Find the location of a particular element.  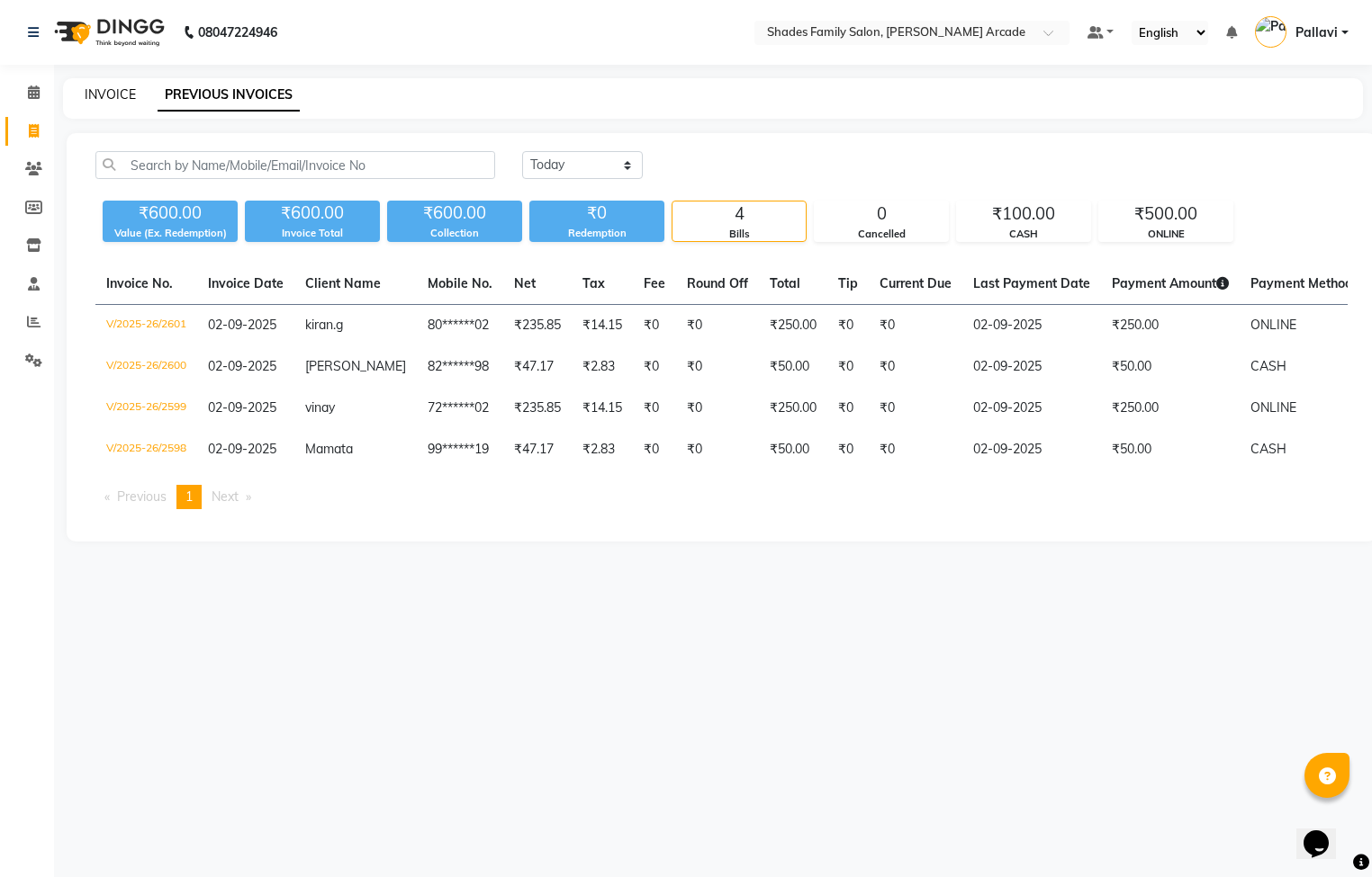

input: Search by Name/Mobile/Email/Invoice No is located at coordinates (296, 165).